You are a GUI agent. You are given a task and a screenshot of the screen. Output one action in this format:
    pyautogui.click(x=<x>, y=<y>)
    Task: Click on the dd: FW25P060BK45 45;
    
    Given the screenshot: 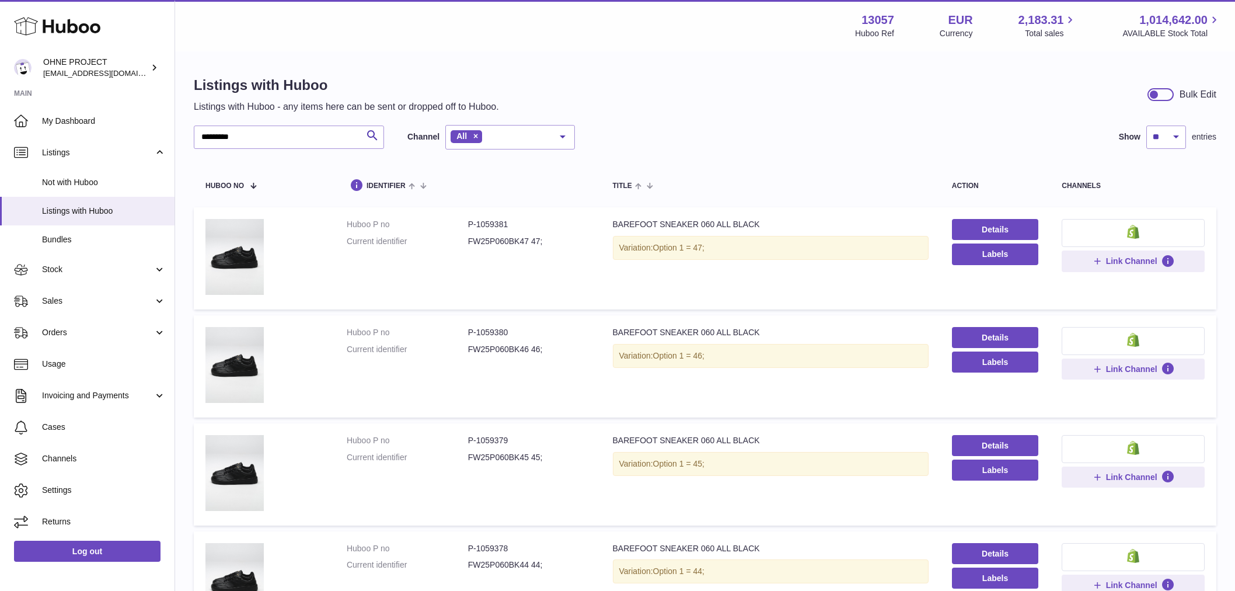 What is the action you would take?
    pyautogui.click(x=529, y=457)
    